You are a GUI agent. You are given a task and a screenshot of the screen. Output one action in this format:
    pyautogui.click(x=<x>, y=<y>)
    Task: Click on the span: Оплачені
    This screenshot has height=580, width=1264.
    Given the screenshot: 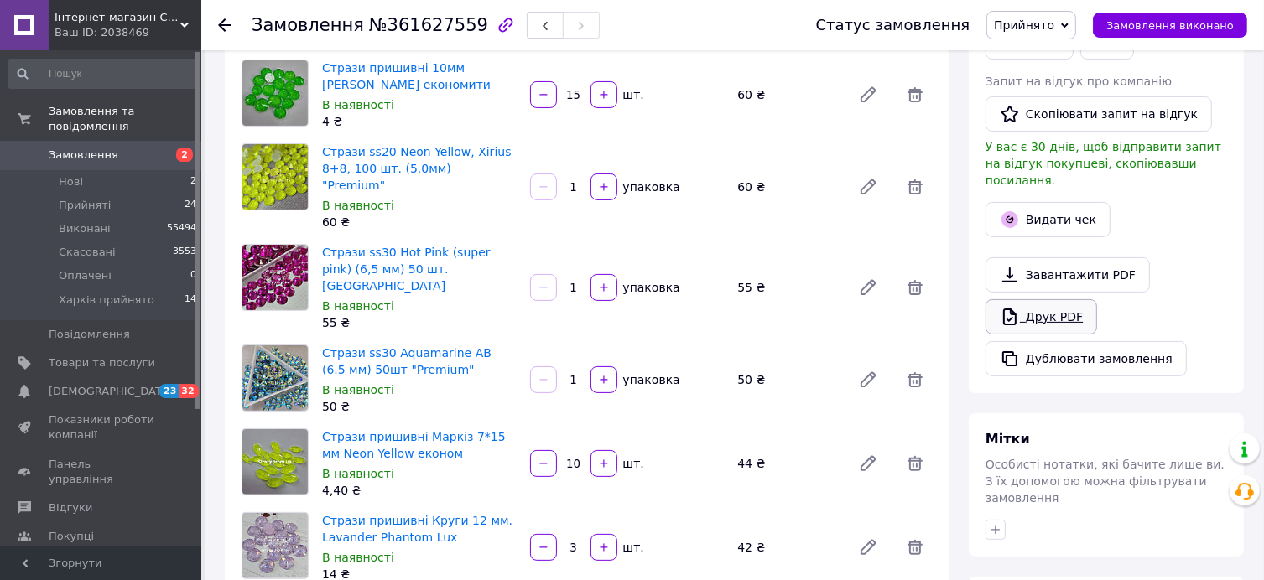 What is the action you would take?
    pyautogui.click(x=85, y=276)
    